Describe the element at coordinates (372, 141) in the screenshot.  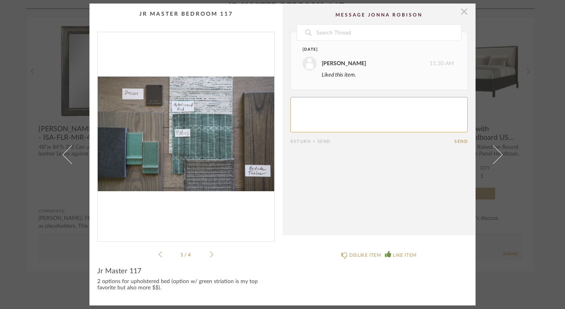
I see `div: Return = Send` at that location.